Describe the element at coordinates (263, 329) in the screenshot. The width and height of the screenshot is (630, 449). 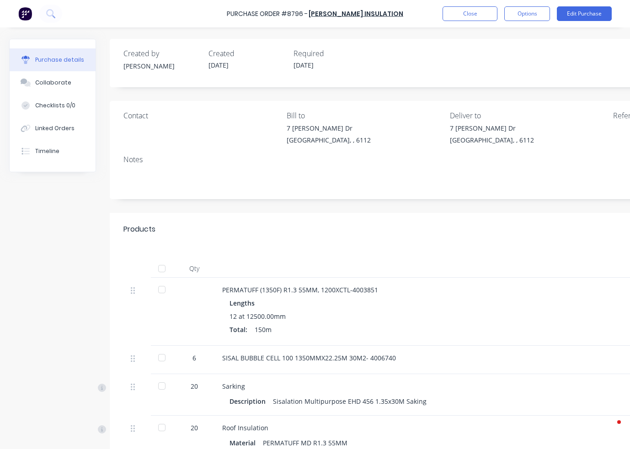
I see `span: 150m` at that location.